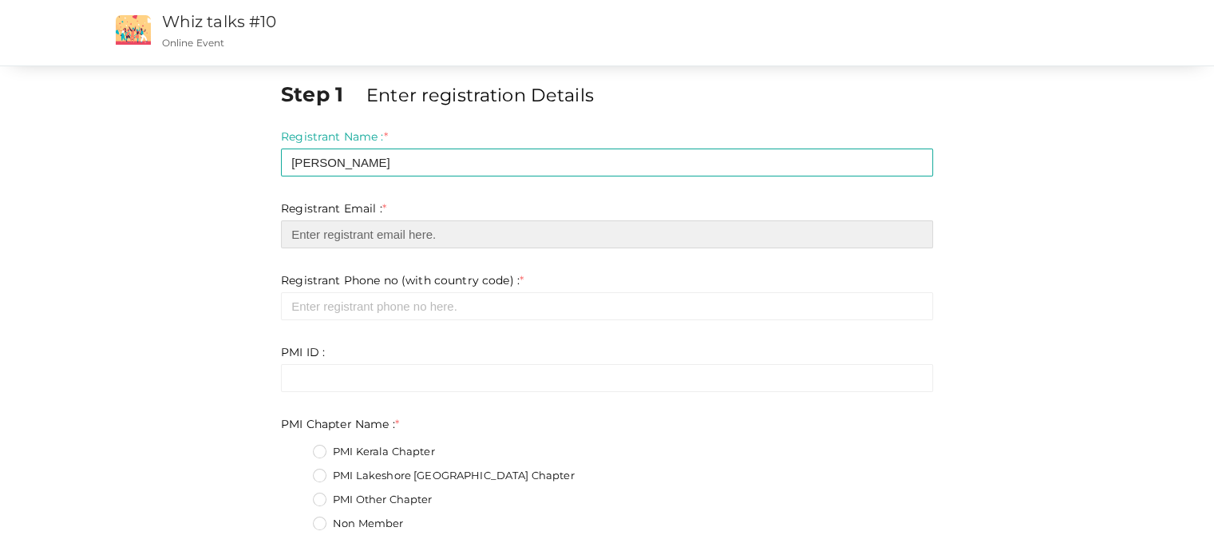 The height and width of the screenshot is (555, 1214). Describe the element at coordinates (322, 94) in the screenshot. I see `label: Step 1` at that location.